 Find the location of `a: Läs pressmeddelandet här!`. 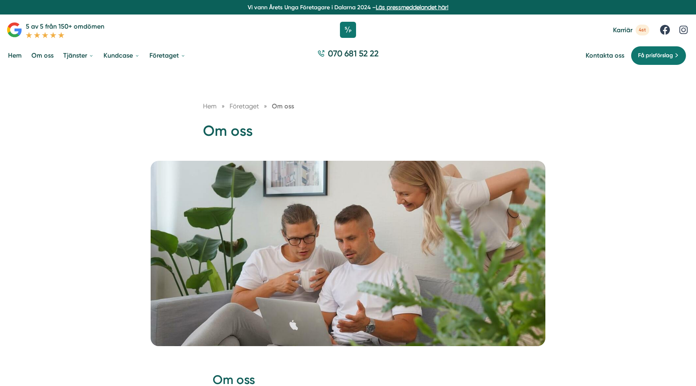

a: Läs pressmeddelandet här! is located at coordinates (412, 7).